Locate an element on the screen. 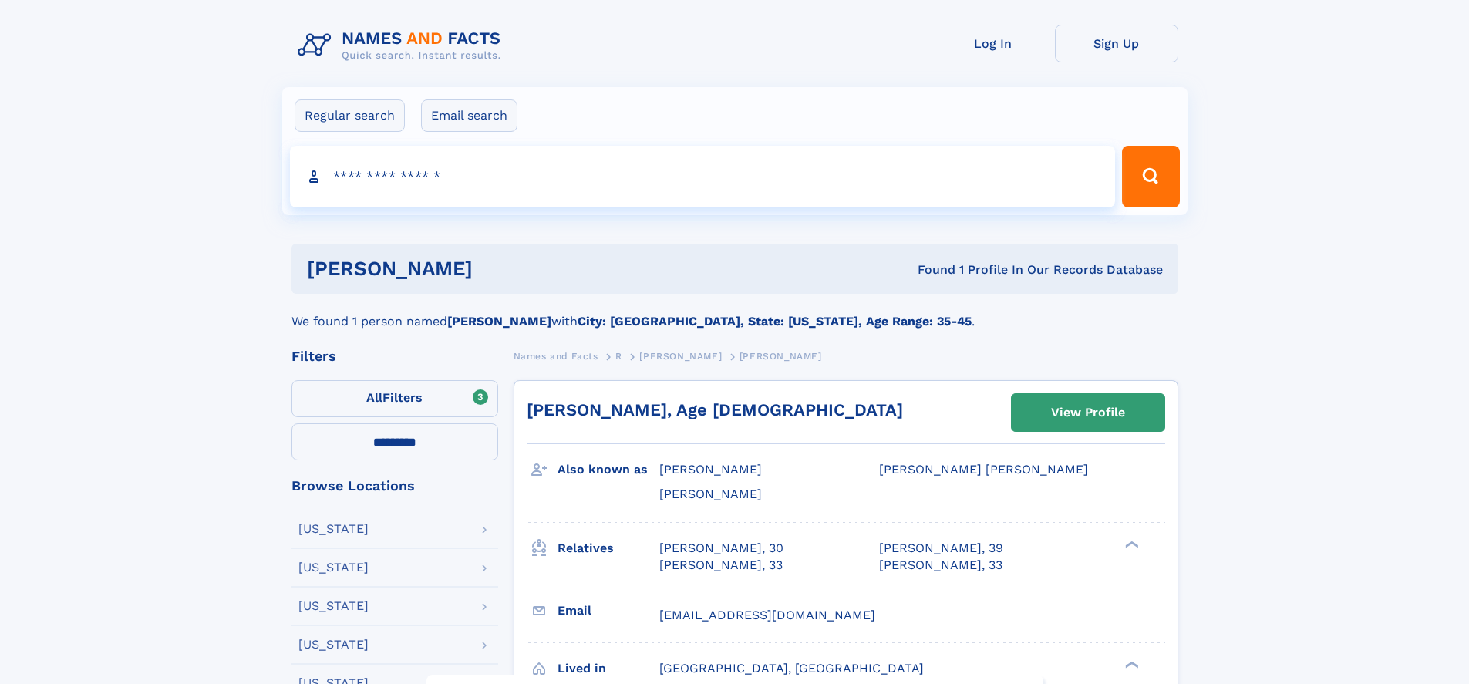  span: R is located at coordinates (619, 356).